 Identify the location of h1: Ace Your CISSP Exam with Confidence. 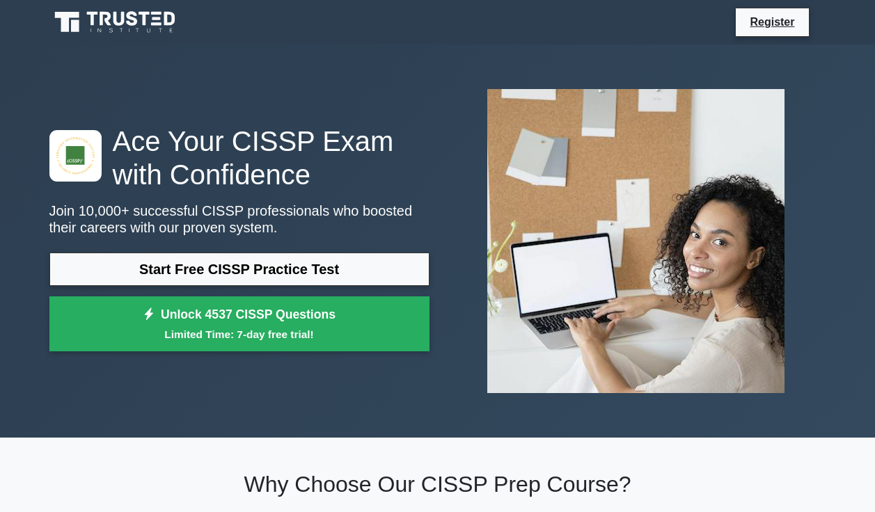
(239, 158).